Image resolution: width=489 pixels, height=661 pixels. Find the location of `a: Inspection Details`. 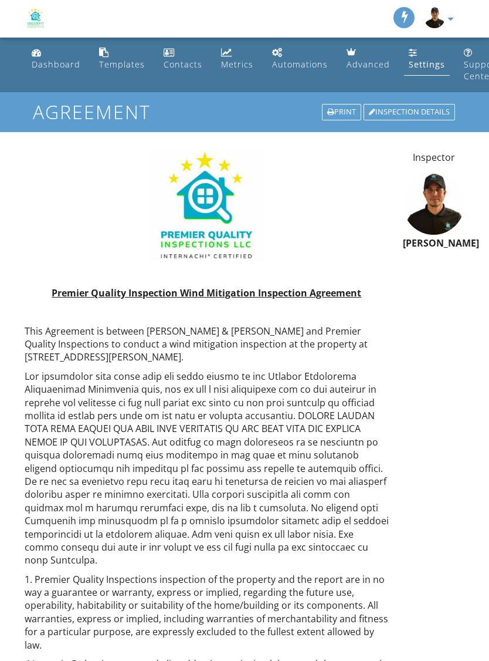

a: Inspection Details is located at coordinates (410, 112).